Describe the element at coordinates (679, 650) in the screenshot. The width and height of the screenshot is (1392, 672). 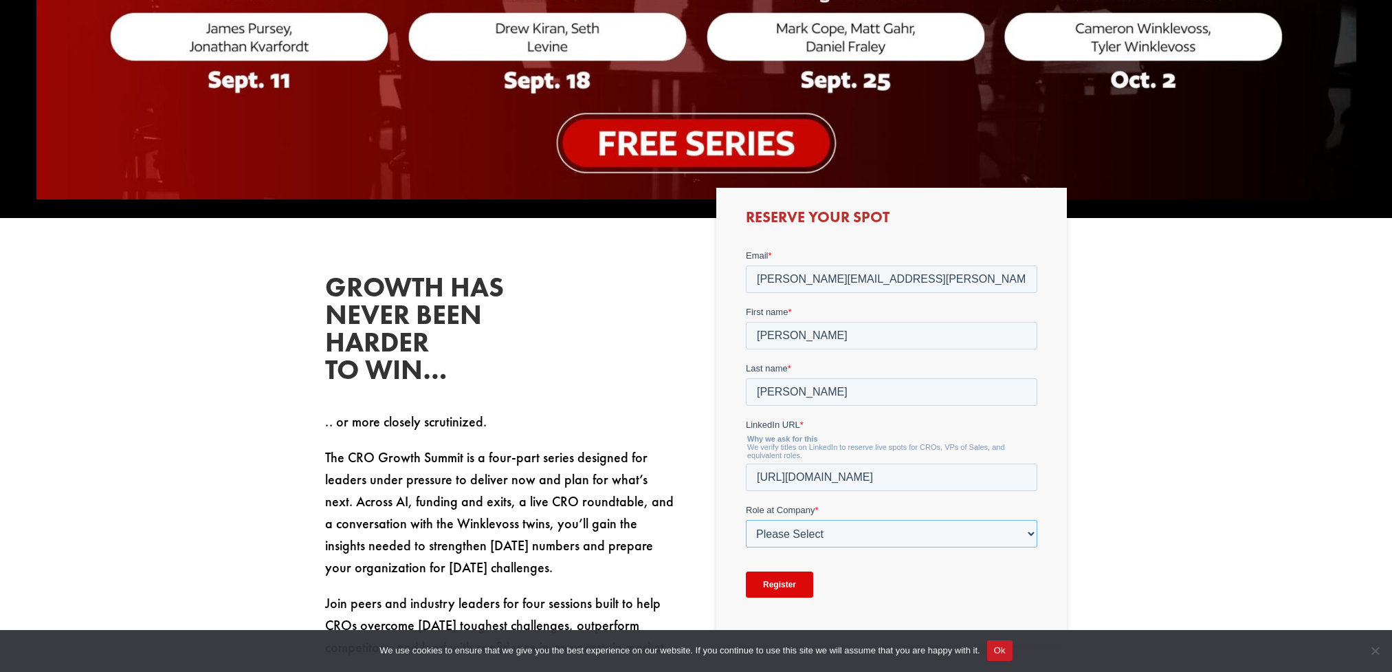
I see `span: We use cookies to ensure that we give you the best experience on our website. If you continue to ...` at that location.